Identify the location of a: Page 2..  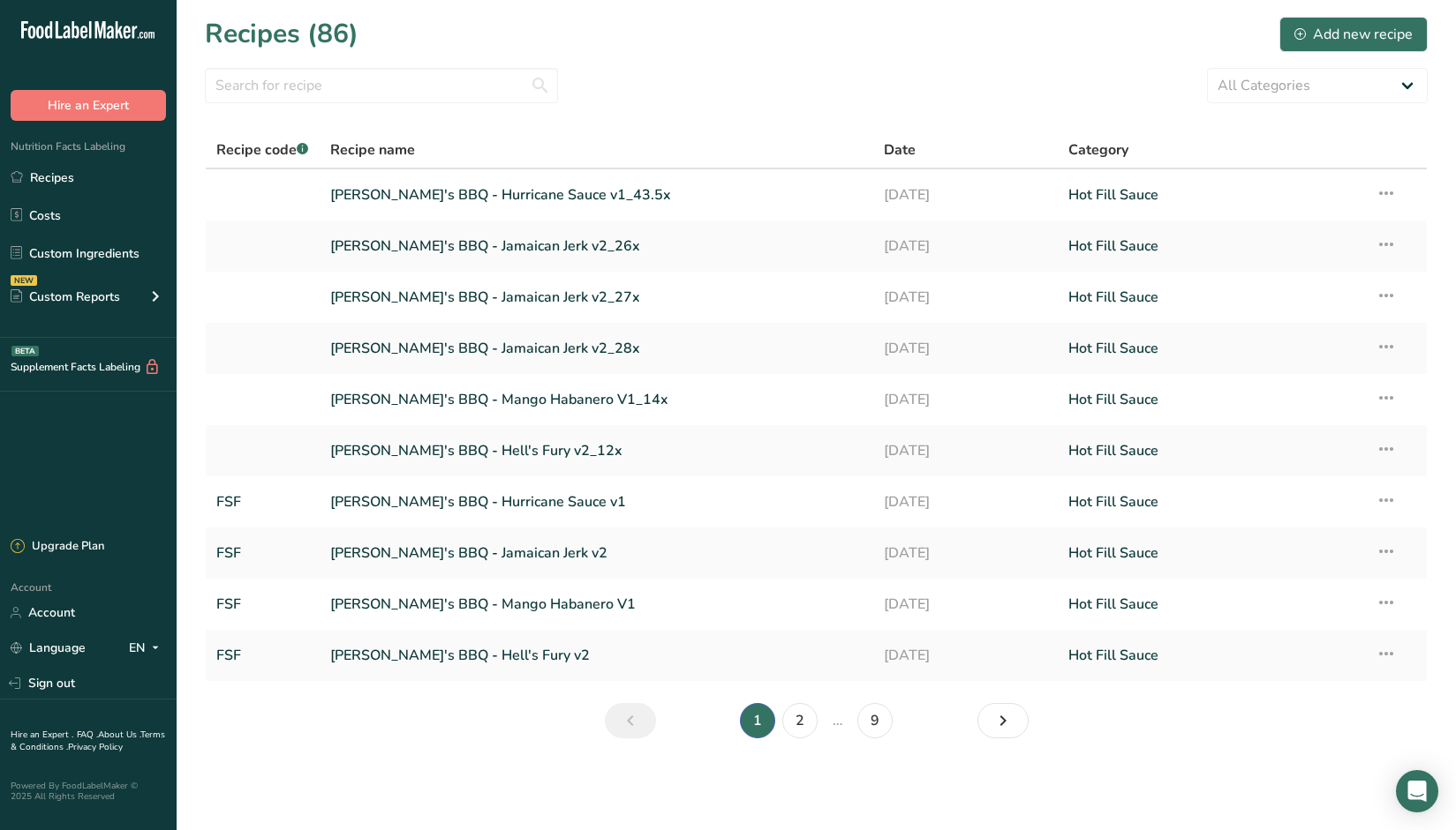
(800, 721).